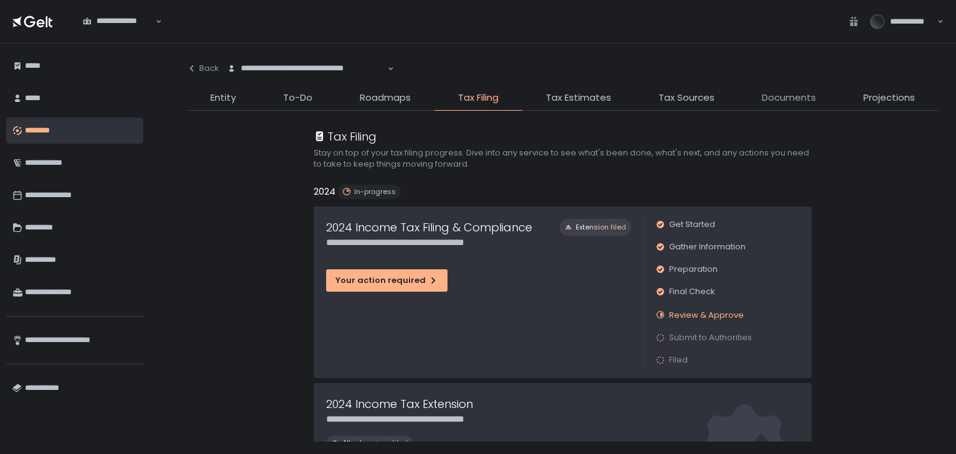  I want to click on h2: Stay on top of your tax filing progress. Dive into any service to see what's been done, what's ne..., so click(562, 159).